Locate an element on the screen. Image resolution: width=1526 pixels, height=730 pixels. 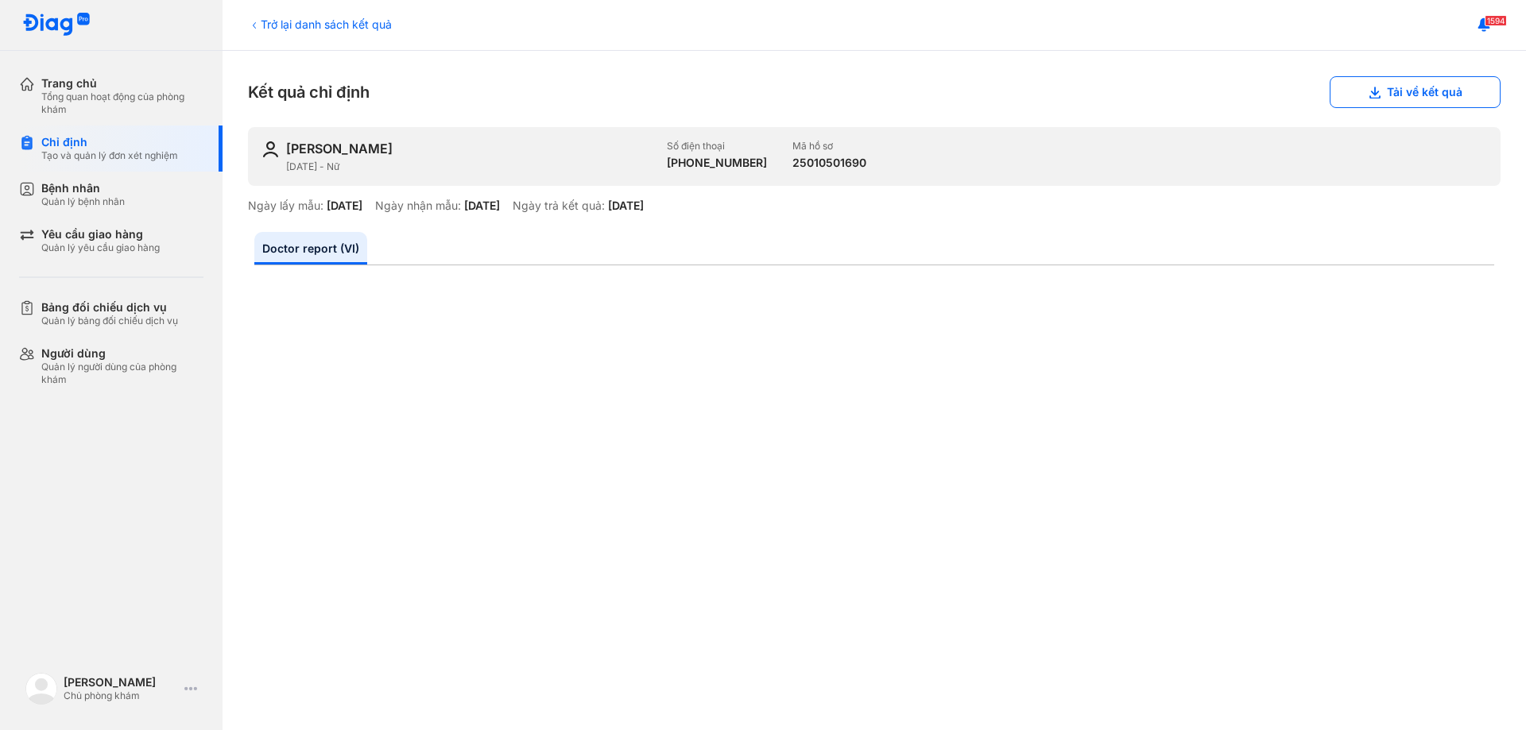
div: Tạo và quản lý đơn xét nghiệm is located at coordinates (110, 156).